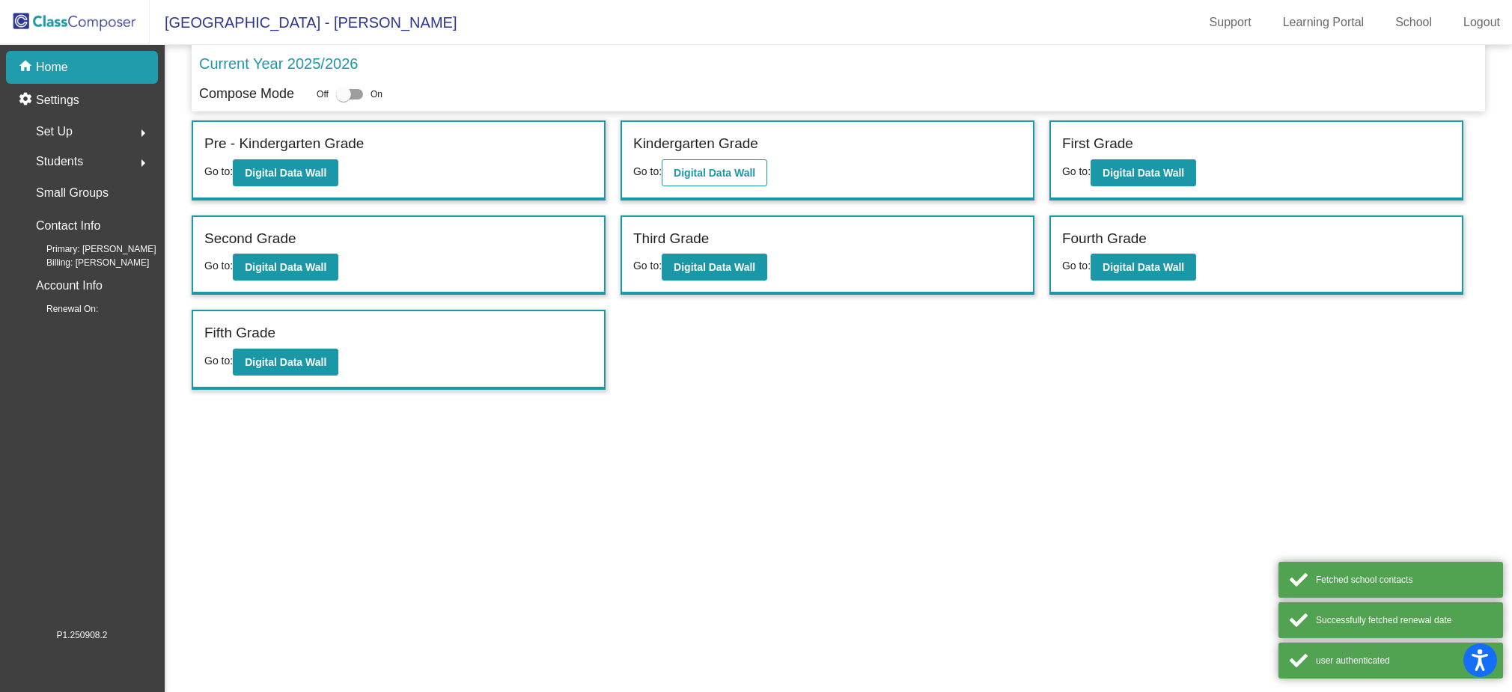 The width and height of the screenshot is (1512, 692). Describe the element at coordinates (52, 67) in the screenshot. I see `p: Home` at that location.